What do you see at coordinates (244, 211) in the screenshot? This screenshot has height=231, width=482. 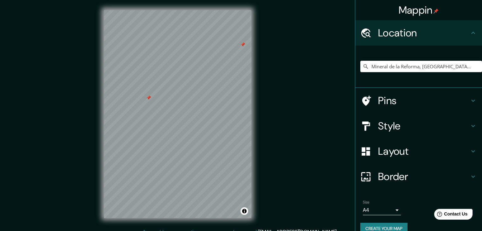 I see `button: Toggle attribution` at bounding box center [244, 211].